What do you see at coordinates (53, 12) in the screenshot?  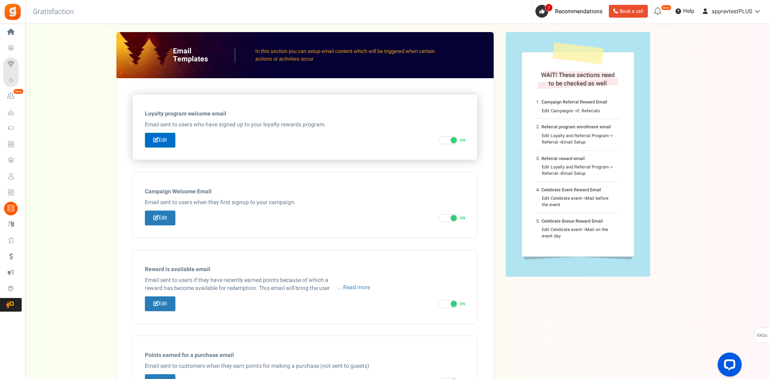 I see `h3: Gratisfaction` at bounding box center [53, 12].